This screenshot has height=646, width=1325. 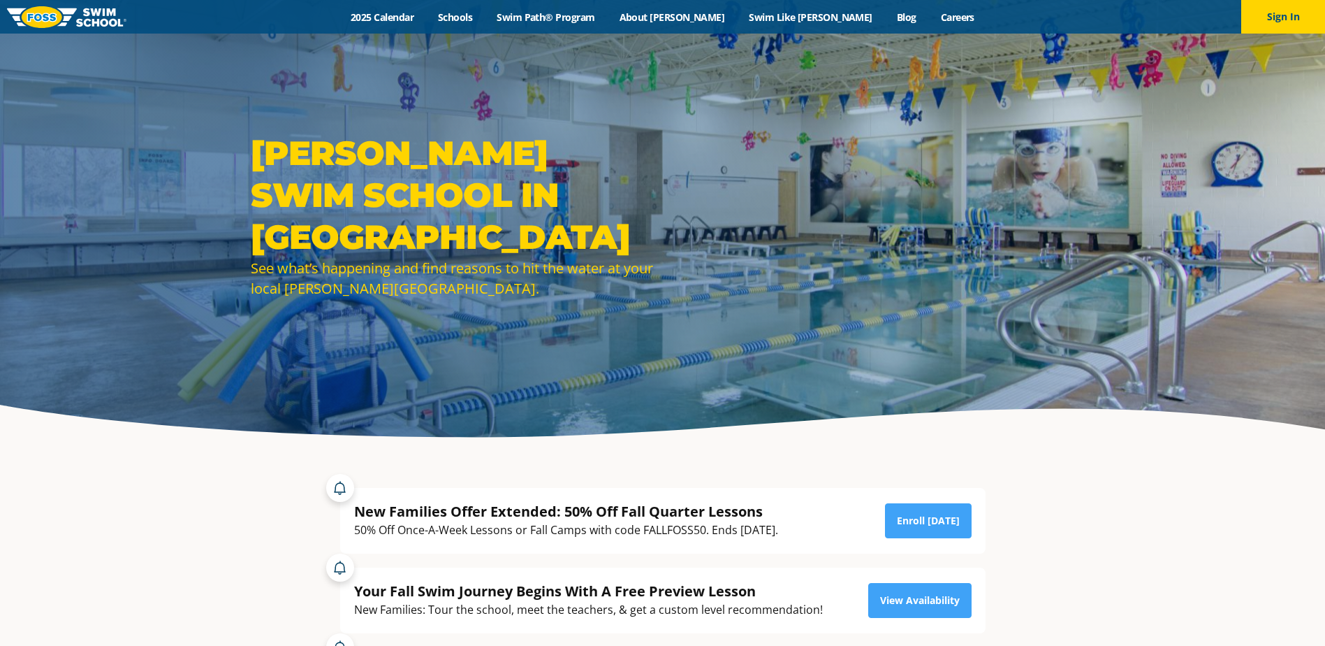 What do you see at coordinates (588, 609) in the screenshot?
I see `div: New Families: Tour the school, meet the teachers, & get a custom level recommendation!` at bounding box center [588, 609].